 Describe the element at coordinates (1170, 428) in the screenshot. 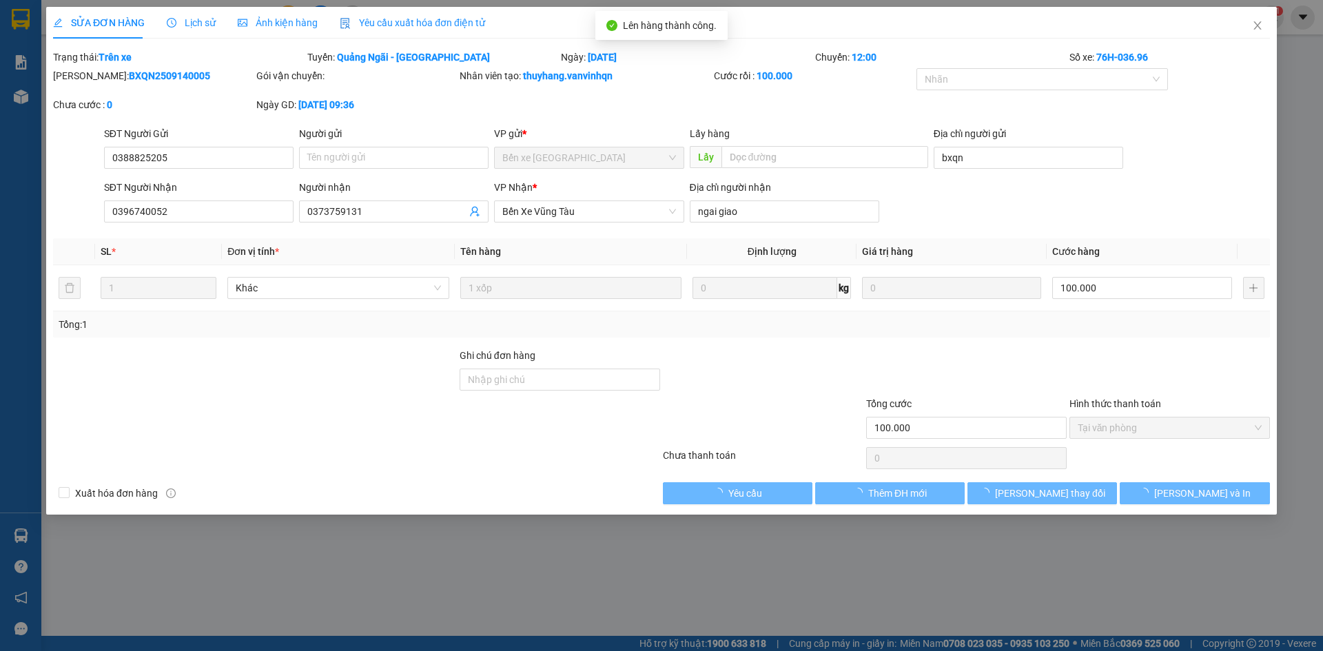

I see `span: Tại văn phòng` at that location.